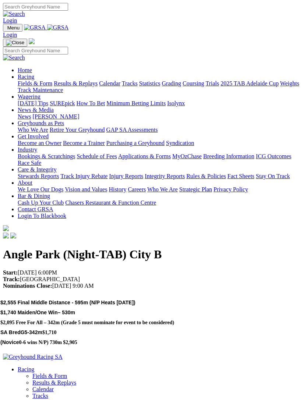 This screenshot has height=400, width=307. What do you see at coordinates (46, 156) in the screenshot?
I see `a: Bookings & Scratchings` at bounding box center [46, 156].